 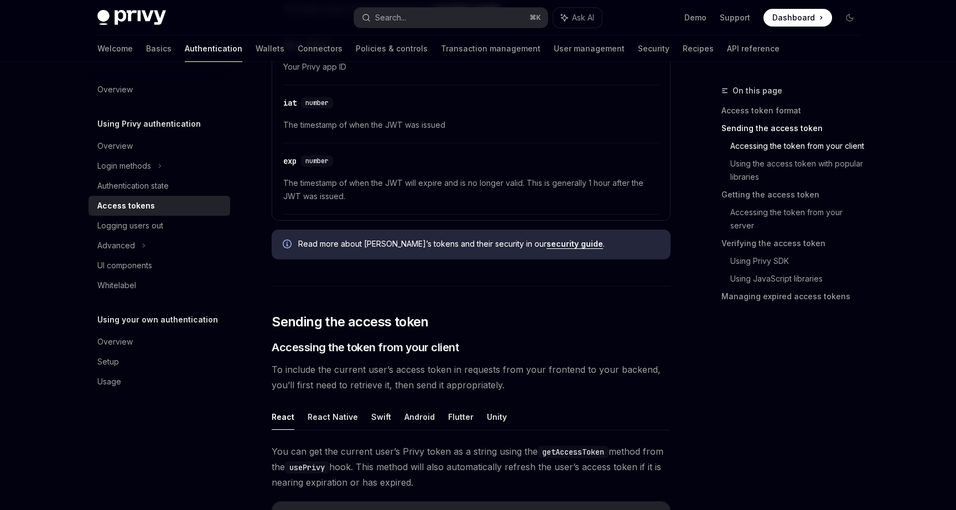 What do you see at coordinates (850, 18) in the screenshot?
I see `button: Toggle dark mode` at bounding box center [850, 18].